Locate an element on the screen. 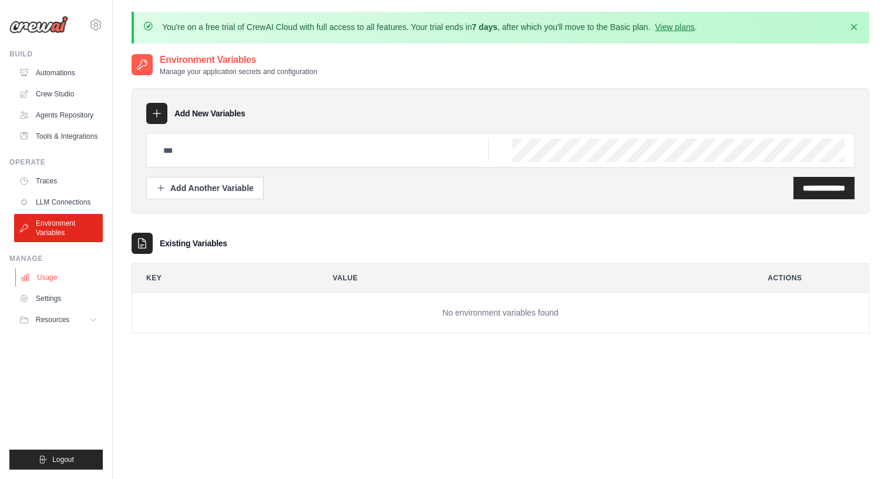 This screenshot has height=479, width=888. th: Value is located at coordinates (531, 278).